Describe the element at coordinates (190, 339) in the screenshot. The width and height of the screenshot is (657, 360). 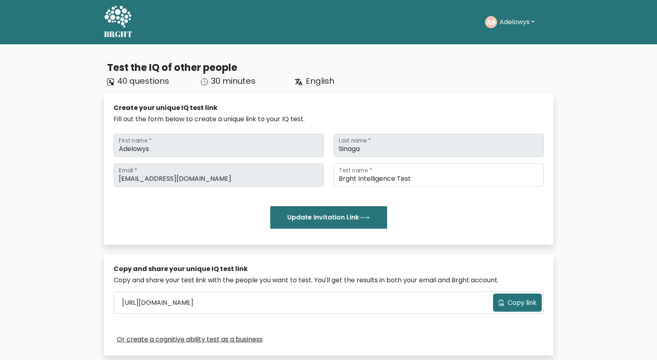
I see `a: Or create a cognitive ability test as a business` at that location.